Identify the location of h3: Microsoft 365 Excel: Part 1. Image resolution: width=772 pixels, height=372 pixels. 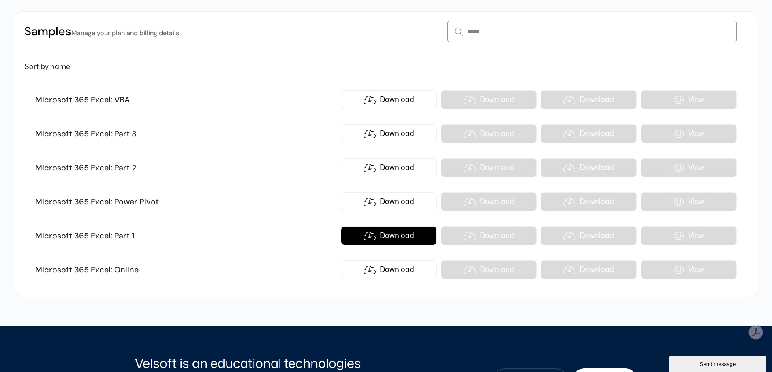
(186, 236).